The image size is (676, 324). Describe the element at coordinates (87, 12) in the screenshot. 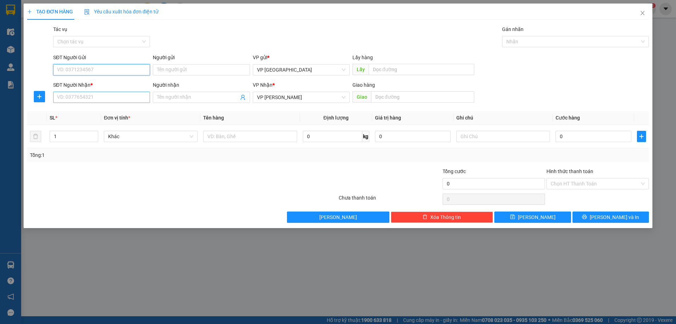

I see `img: icon` at that location.